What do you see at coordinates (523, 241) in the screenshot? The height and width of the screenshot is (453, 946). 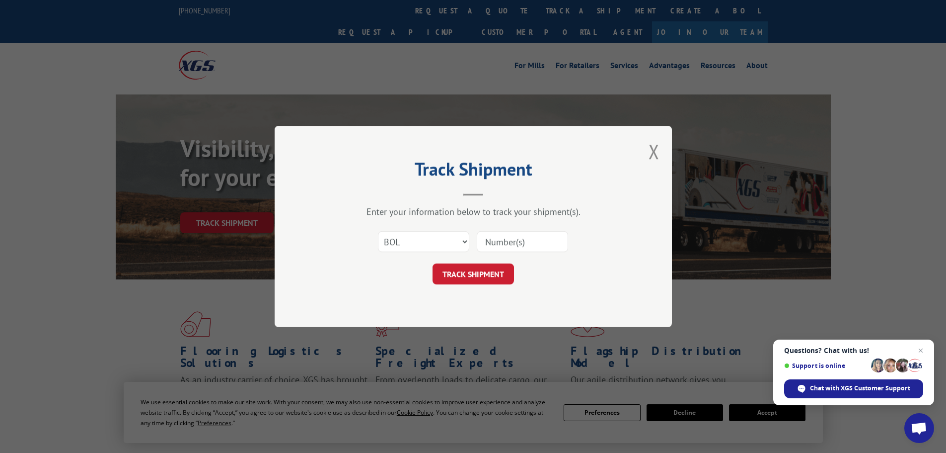 I see `input: Number(s)` at bounding box center [523, 241].